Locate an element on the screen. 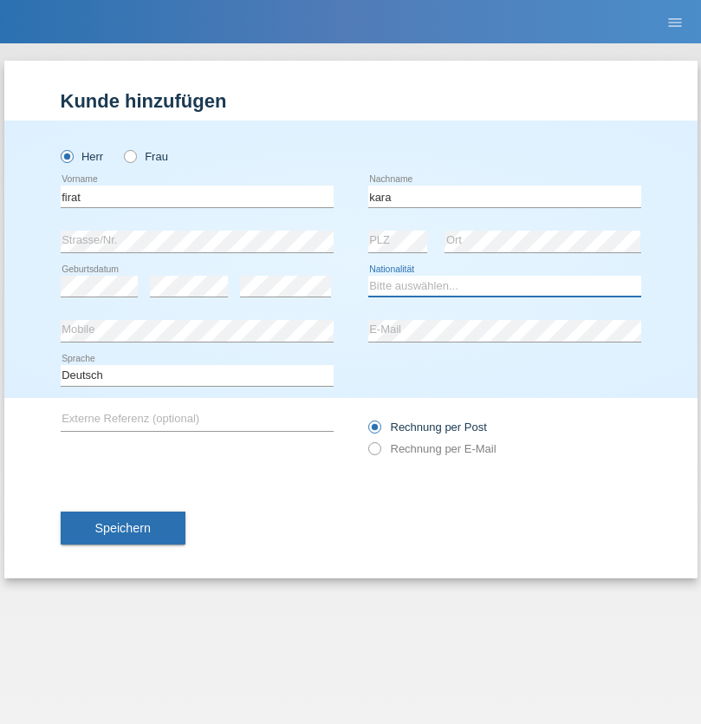 The width and height of the screenshot is (701, 724). h1: Kunde hinzufügen is located at coordinates (351, 101).